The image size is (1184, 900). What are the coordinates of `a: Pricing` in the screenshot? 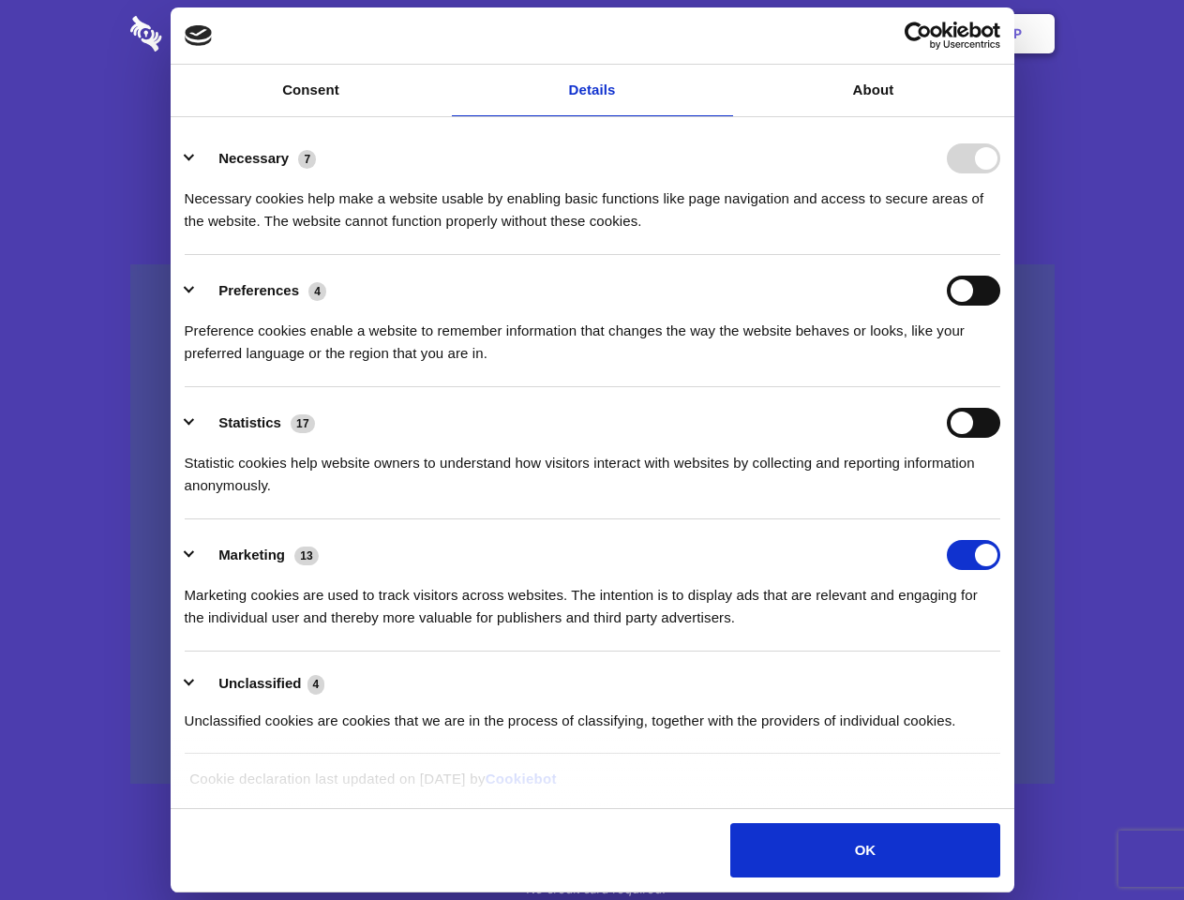 It's located at (590, 34).